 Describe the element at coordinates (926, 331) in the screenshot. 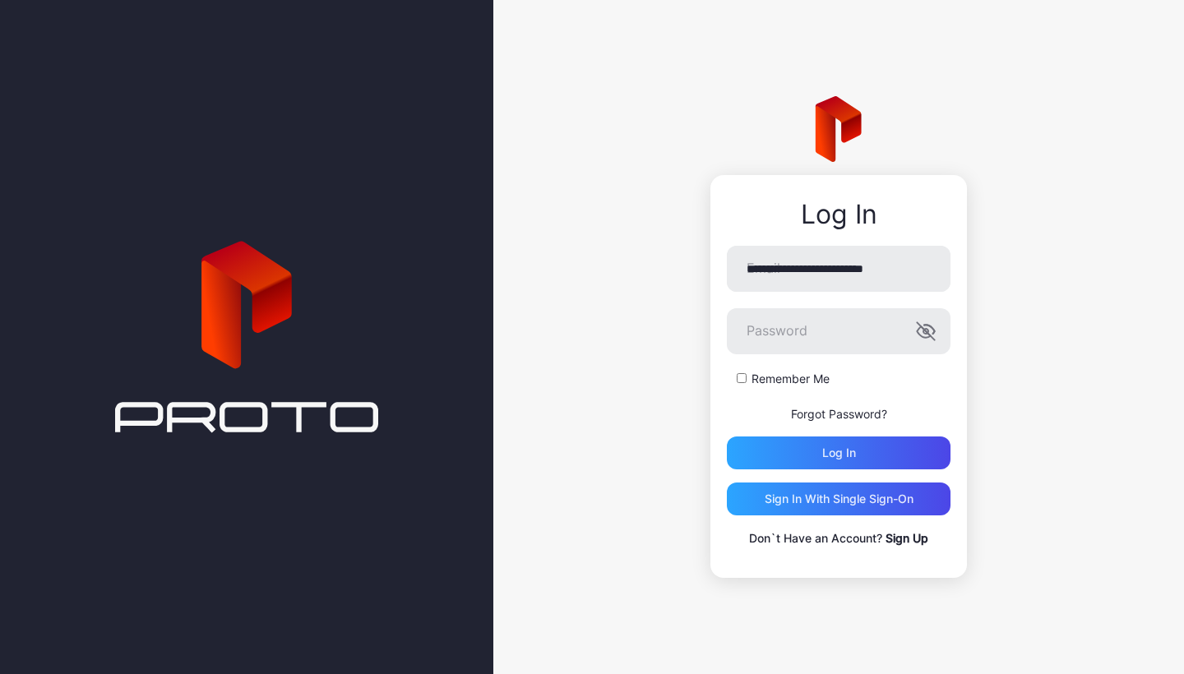

I see `button: Password` at that location.